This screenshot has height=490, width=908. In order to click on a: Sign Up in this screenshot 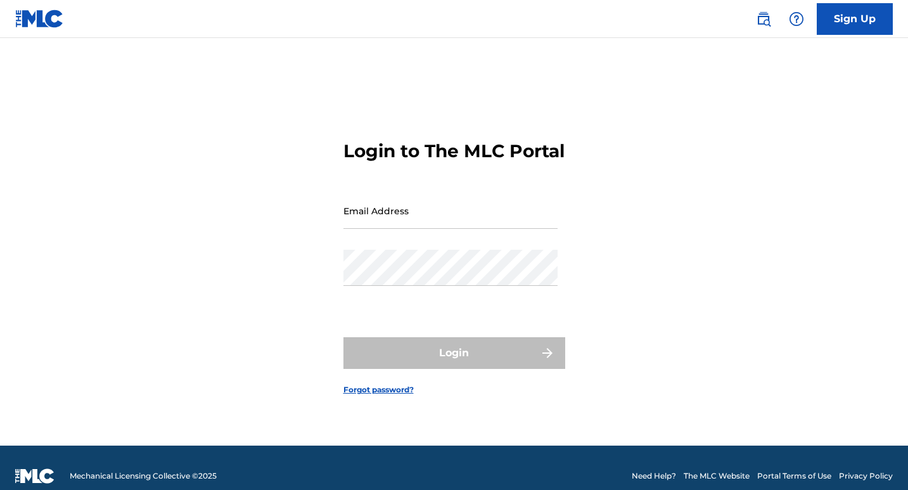, I will do `click(855, 19)`.